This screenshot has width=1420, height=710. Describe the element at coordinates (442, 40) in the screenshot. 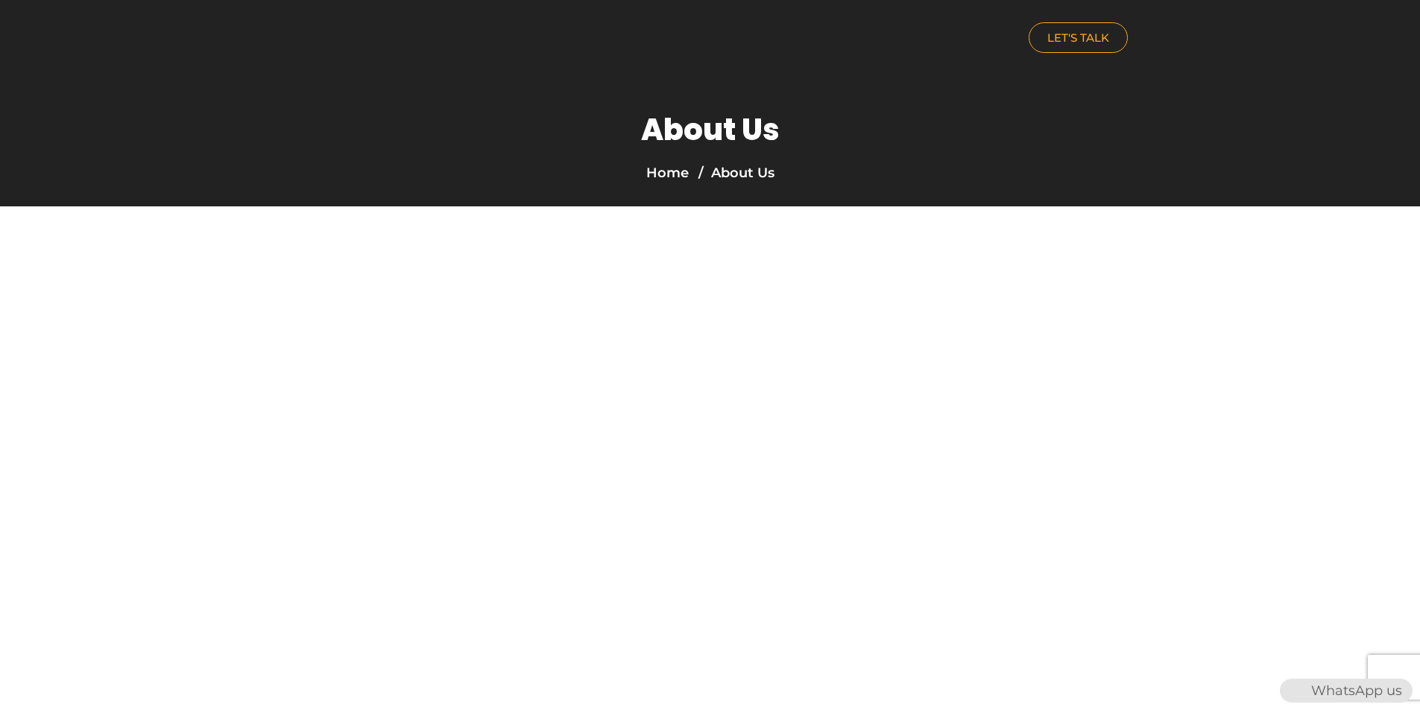

I see `a: nuance-qatar_logo` at that location.